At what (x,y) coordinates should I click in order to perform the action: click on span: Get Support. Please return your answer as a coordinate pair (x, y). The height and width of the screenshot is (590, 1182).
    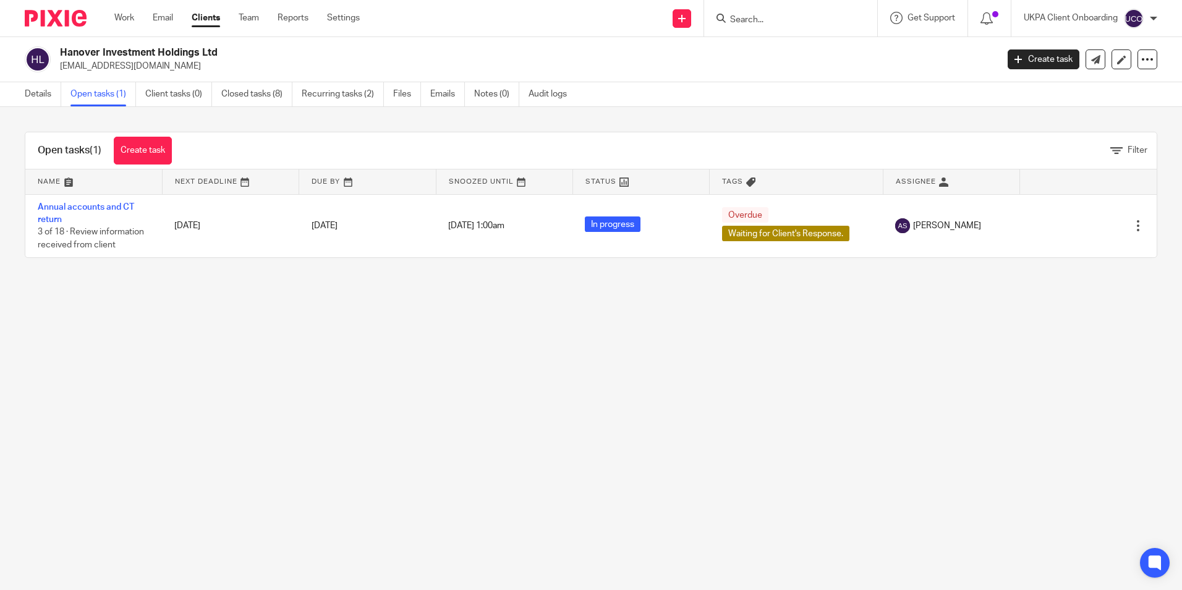
    Looking at the image, I should click on (931, 18).